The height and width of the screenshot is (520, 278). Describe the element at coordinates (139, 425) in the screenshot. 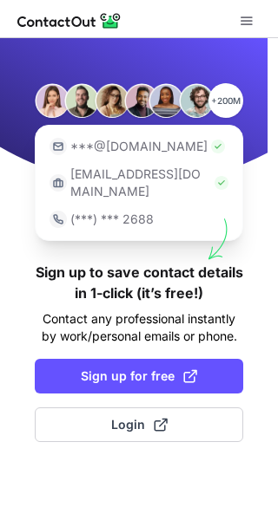

I see `button: Login` at that location.